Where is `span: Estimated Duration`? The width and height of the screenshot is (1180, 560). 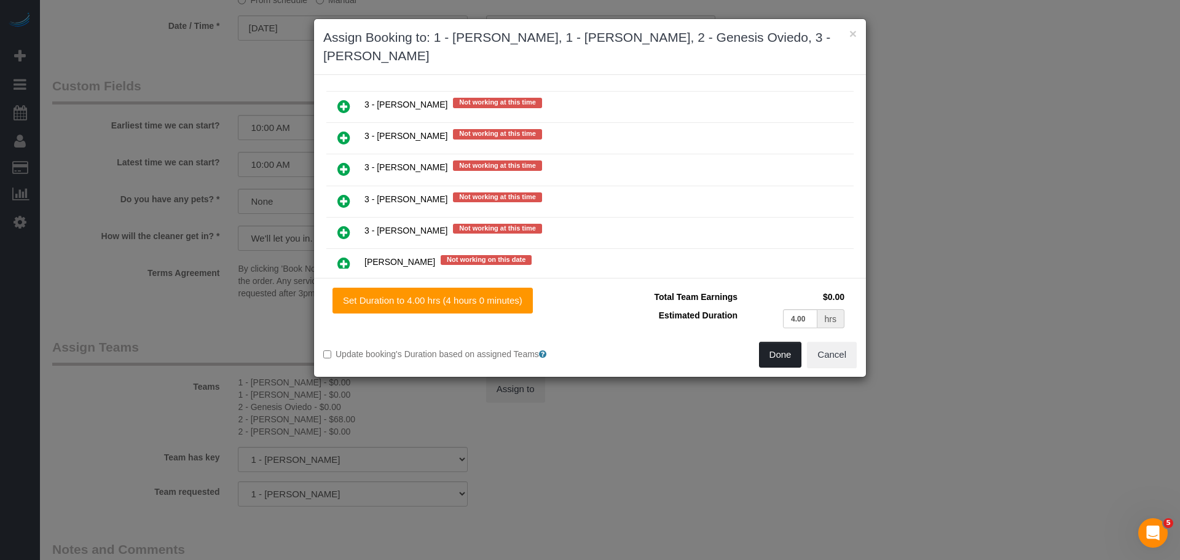 span: Estimated Duration is located at coordinates (698, 315).